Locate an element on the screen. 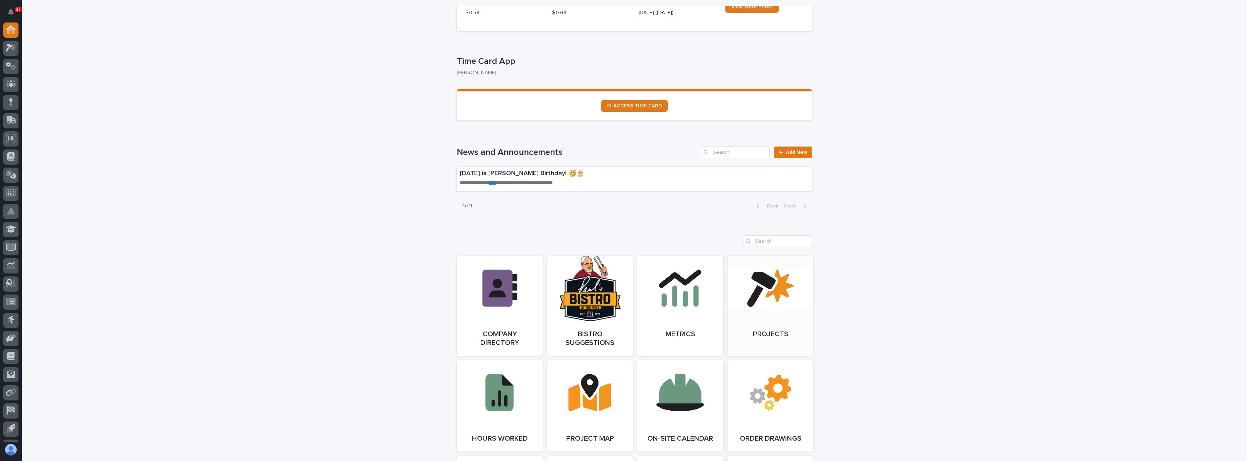  a: Company Directory is located at coordinates (500, 306).